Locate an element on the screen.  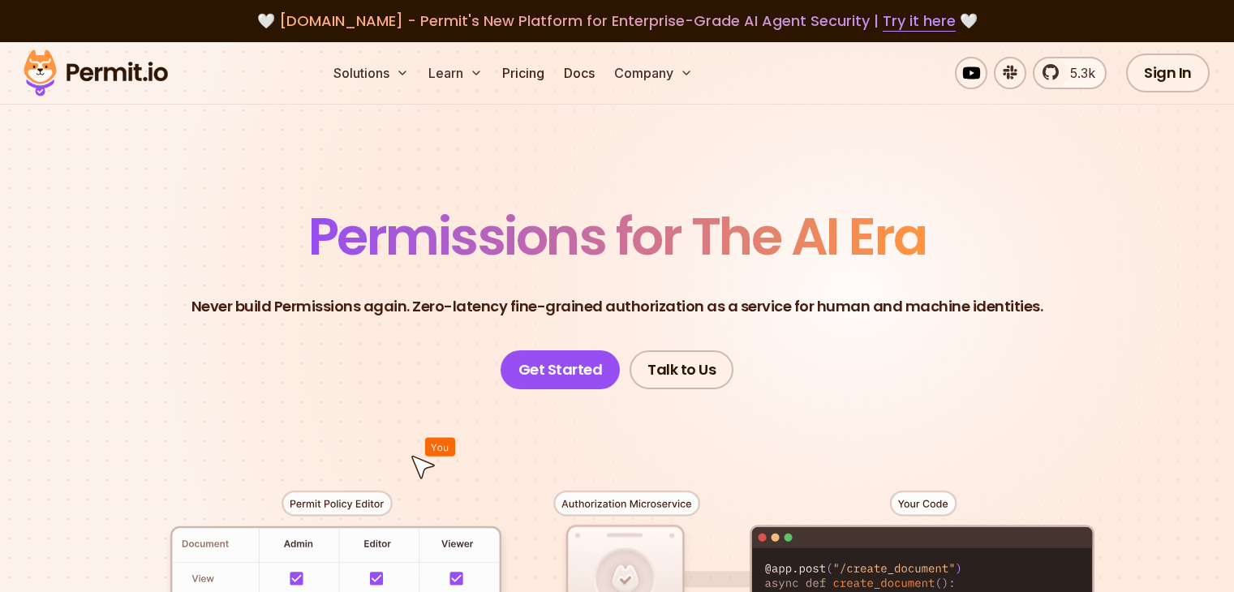
img: Permit logo is located at coordinates (96, 73).